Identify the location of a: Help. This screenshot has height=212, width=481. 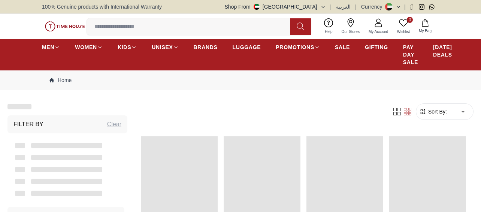
(328, 26).